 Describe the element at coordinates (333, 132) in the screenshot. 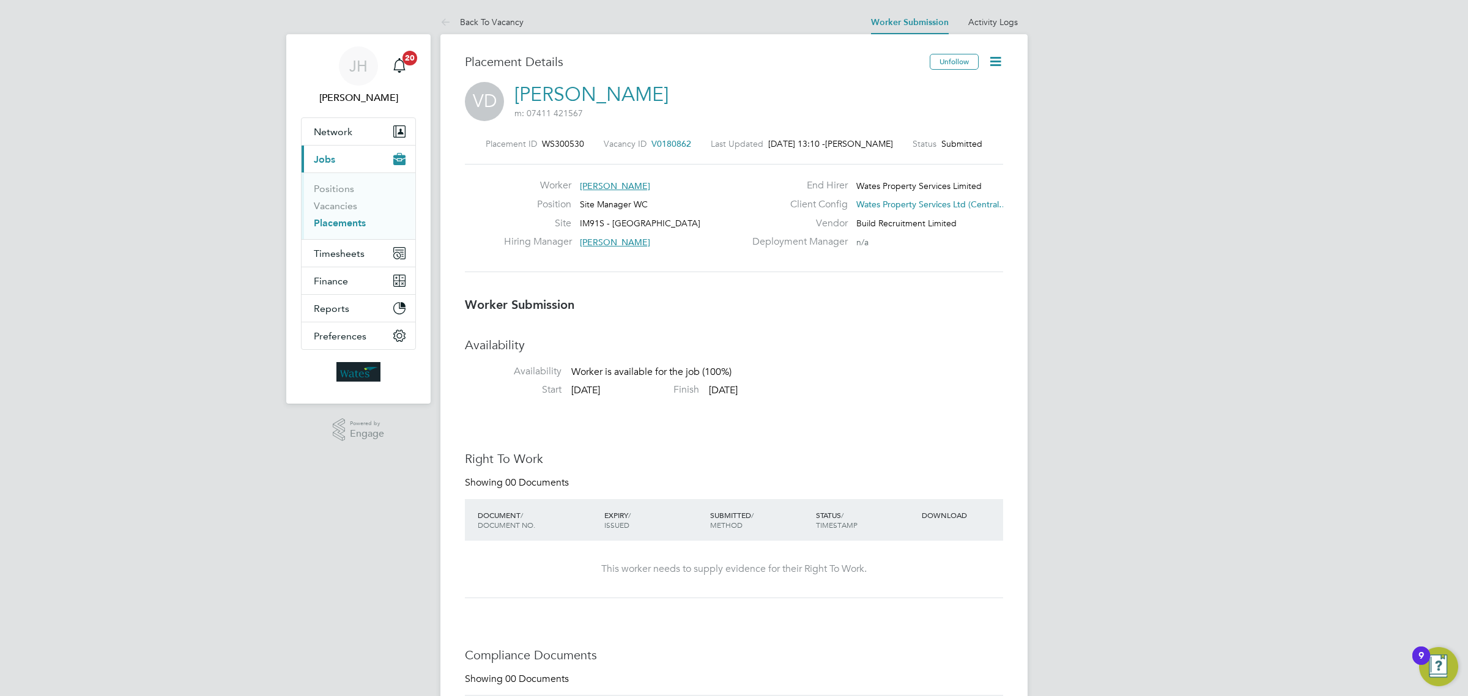

I see `span: Network` at that location.